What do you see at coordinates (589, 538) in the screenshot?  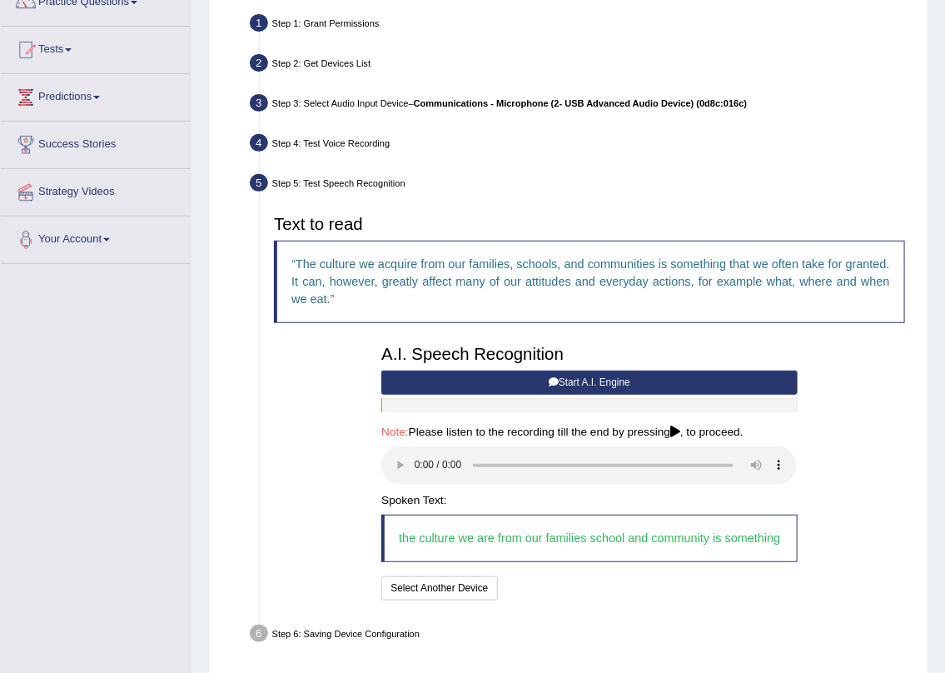 I see `blockquote: the culture we are from our families school and community is something` at bounding box center [589, 538].